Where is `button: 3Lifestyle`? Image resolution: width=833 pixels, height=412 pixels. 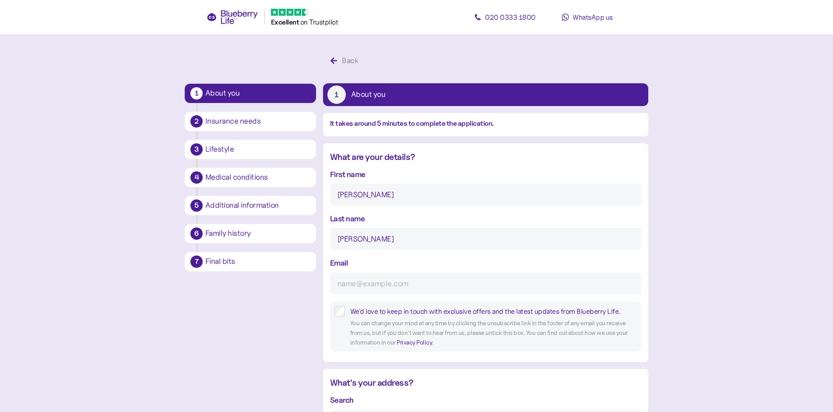
button: 3Lifestyle is located at coordinates (251, 149).